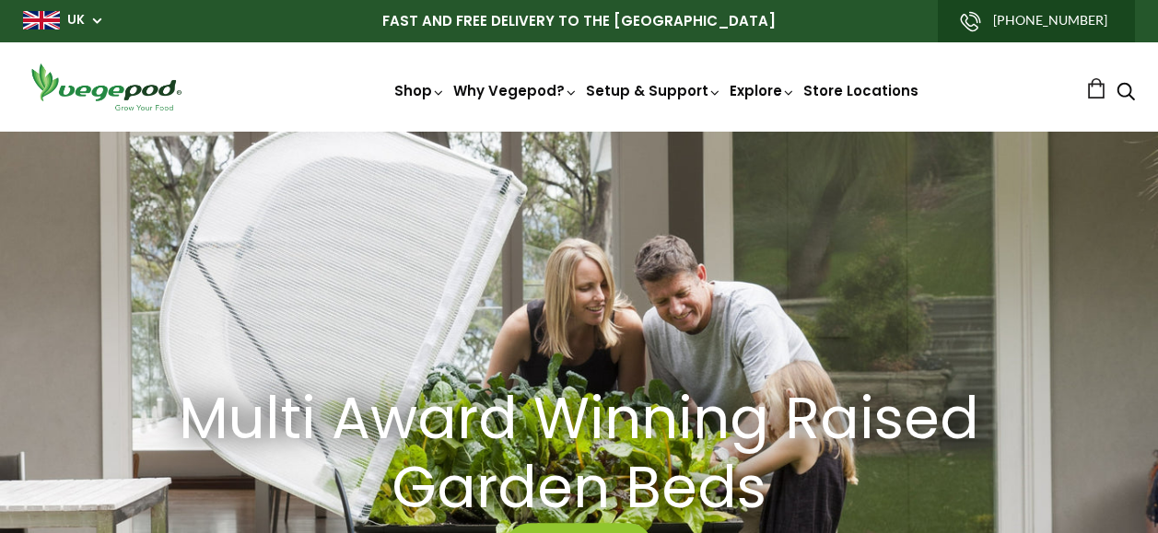  What do you see at coordinates (41, 20) in the screenshot?
I see `img: gb_large.png` at bounding box center [41, 20].